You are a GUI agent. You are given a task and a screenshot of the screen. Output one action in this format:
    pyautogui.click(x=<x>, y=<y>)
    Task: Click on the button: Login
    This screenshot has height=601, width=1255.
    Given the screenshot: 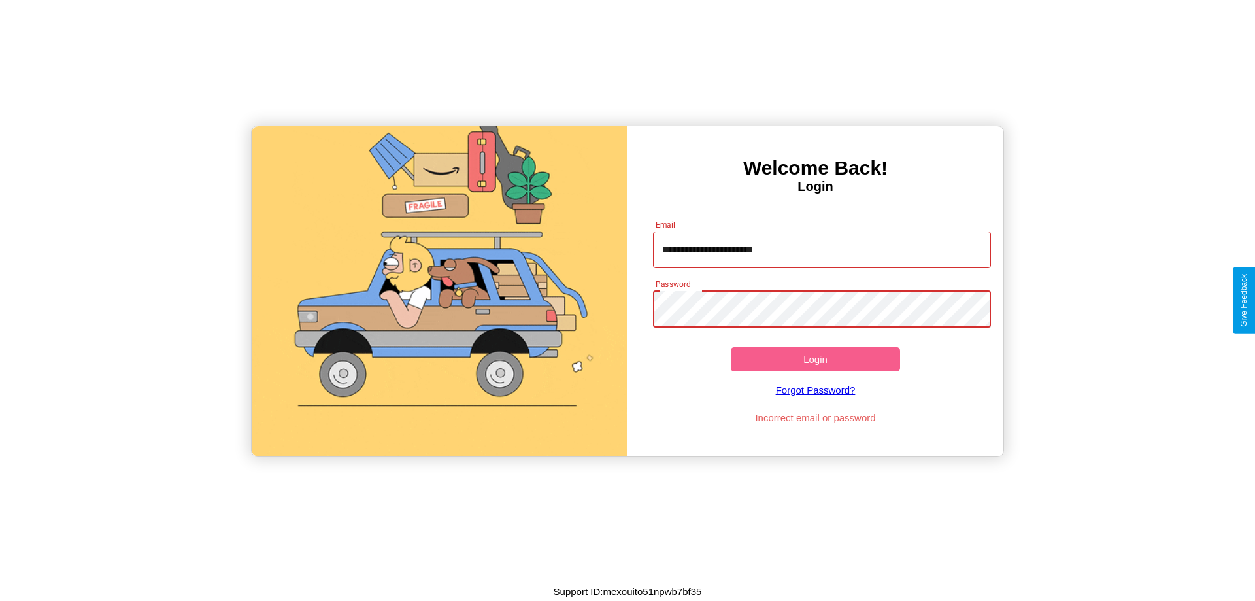 What is the action you would take?
    pyautogui.click(x=815, y=359)
    